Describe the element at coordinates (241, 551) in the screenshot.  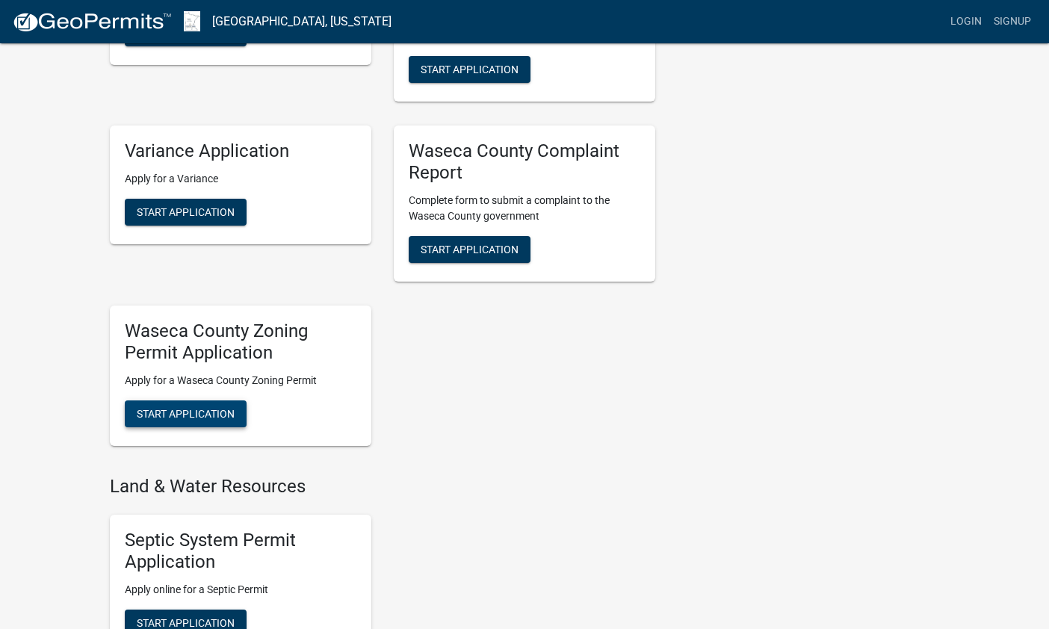
I see `h5: Septic System Permit Application` at that location.